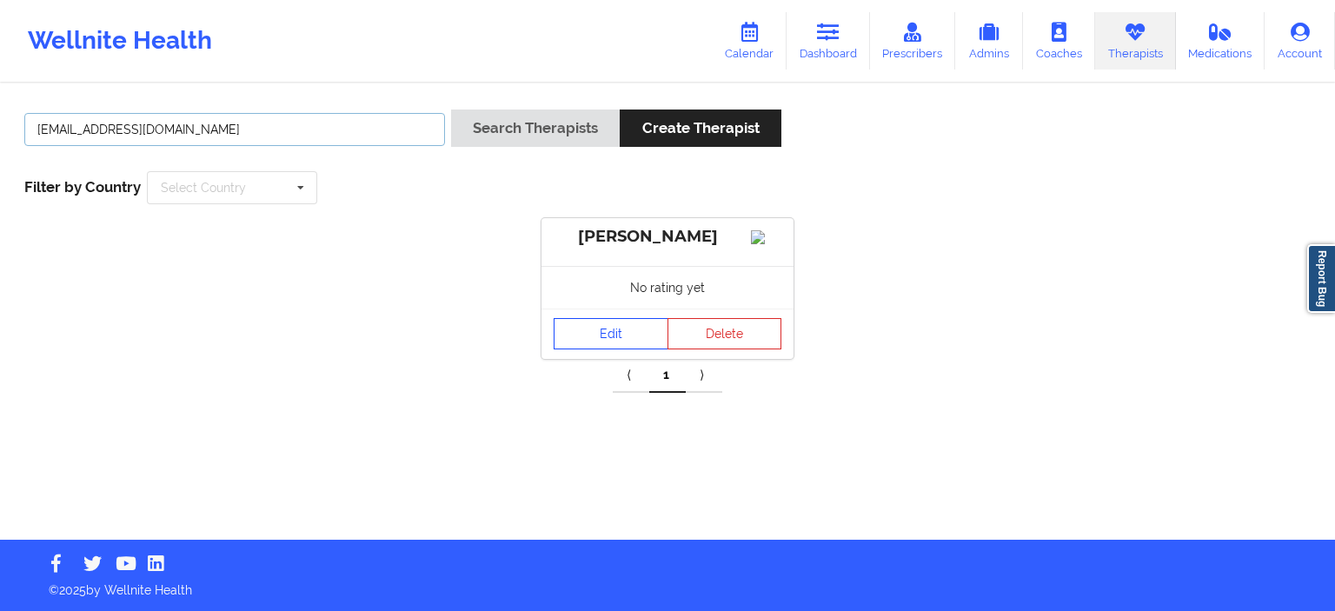  Describe the element at coordinates (611, 334) in the screenshot. I see `a: Edit` at that location.